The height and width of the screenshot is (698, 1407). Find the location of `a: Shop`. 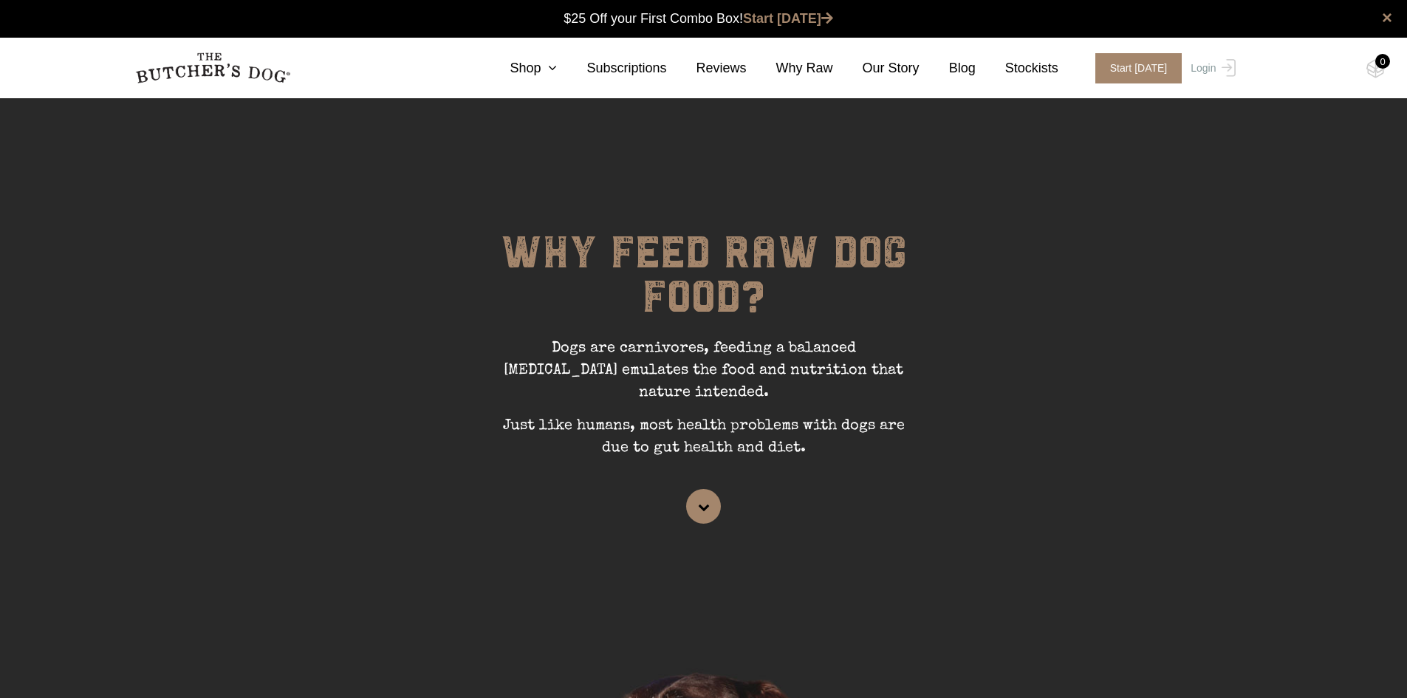

a: Shop is located at coordinates (519, 68).